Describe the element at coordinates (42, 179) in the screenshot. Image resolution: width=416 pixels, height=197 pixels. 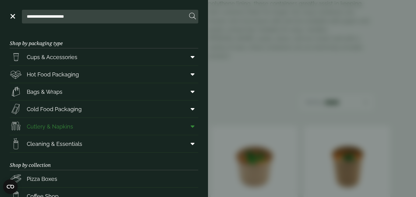
I see `span: Pizza Boxes` at that location.